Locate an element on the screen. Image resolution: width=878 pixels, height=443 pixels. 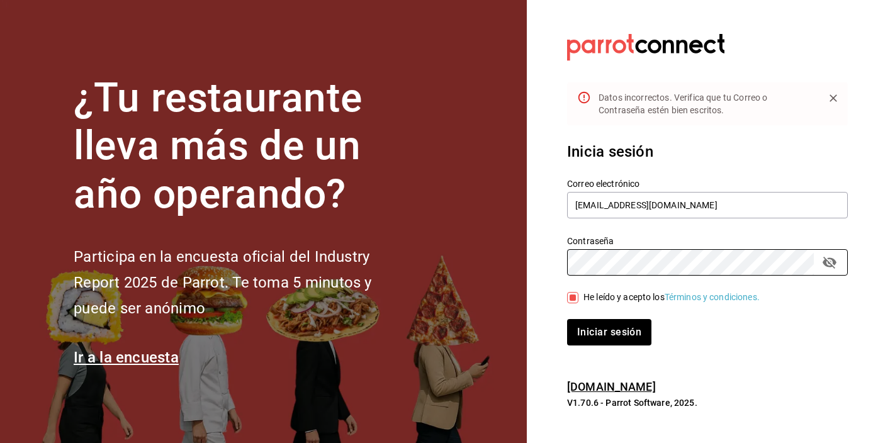
label: Correo electrónico is located at coordinates (708, 183).